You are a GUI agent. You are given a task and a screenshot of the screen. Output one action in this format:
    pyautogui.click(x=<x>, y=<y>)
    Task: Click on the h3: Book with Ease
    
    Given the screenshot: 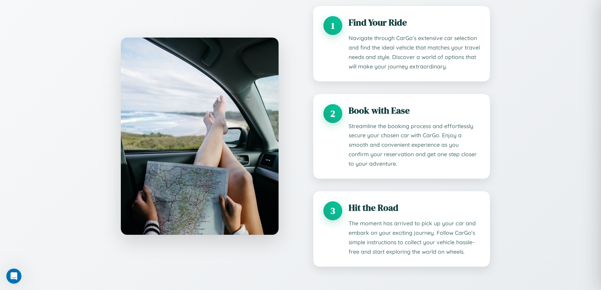 What is the action you would take?
    pyautogui.click(x=414, y=110)
    